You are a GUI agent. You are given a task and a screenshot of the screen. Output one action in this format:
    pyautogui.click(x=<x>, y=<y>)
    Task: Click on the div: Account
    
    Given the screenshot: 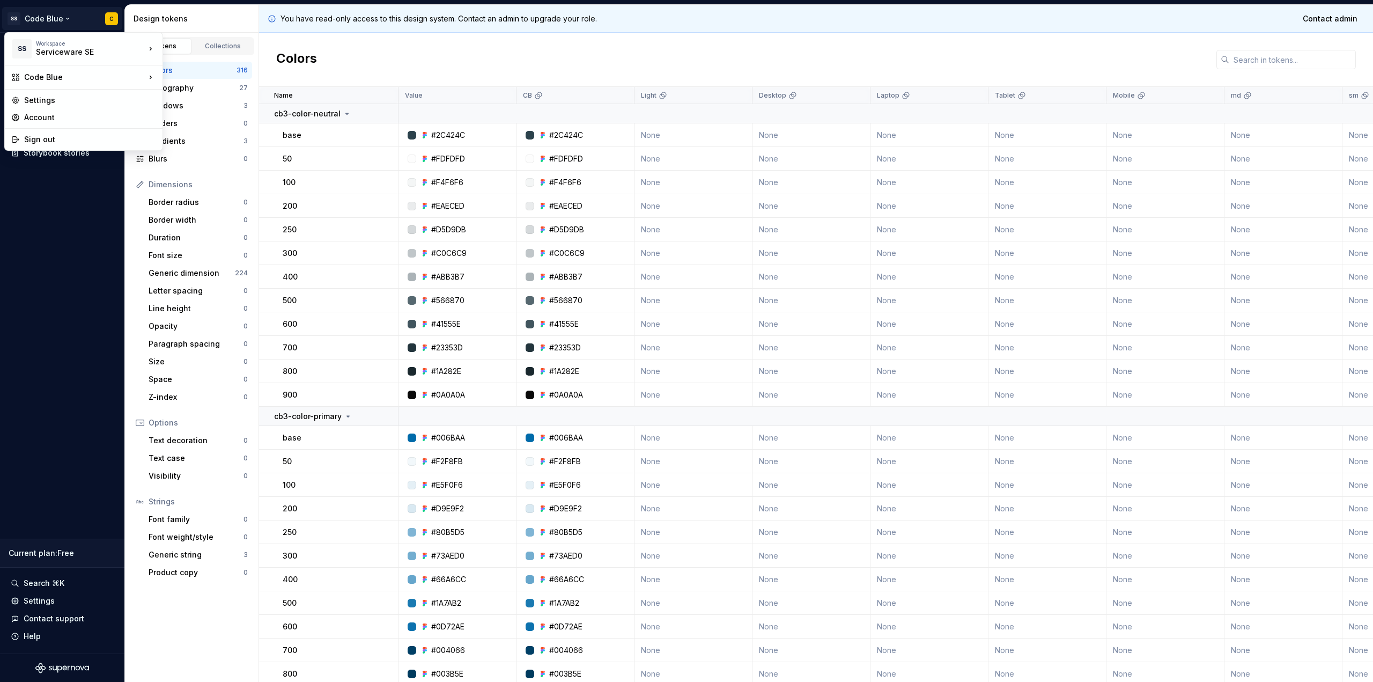 What is the action you would take?
    pyautogui.click(x=90, y=117)
    